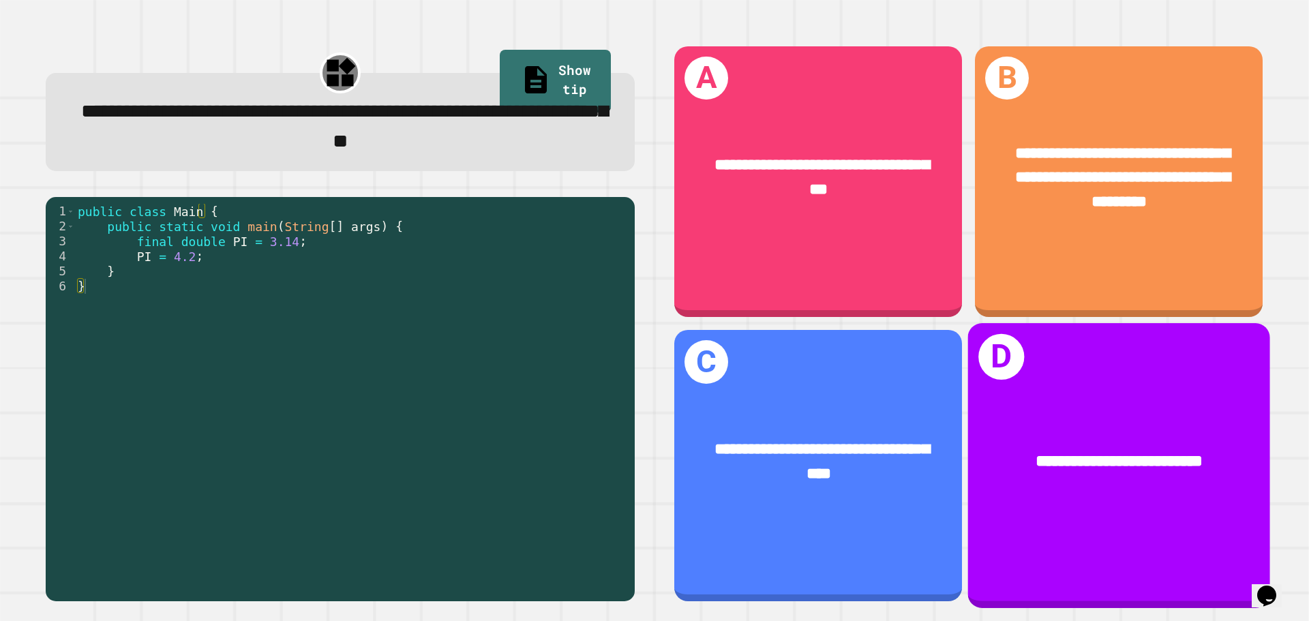 The width and height of the screenshot is (1309, 621). I want to click on div: 4, so click(60, 256).